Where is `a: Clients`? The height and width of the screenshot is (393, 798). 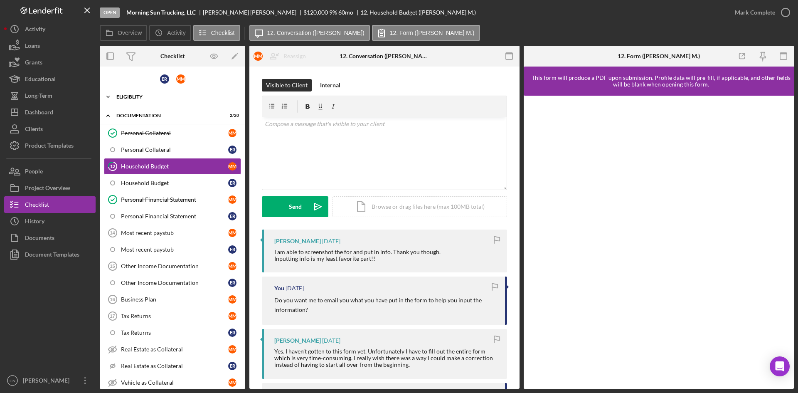
a: Clients is located at coordinates (50, 129).